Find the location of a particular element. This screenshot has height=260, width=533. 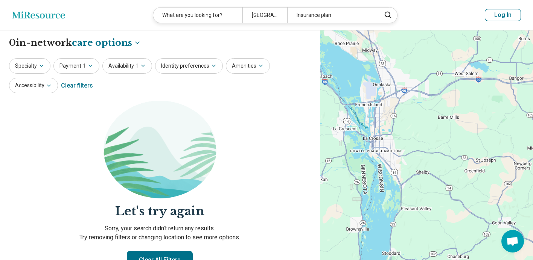

button: Availability1 is located at coordinates (127, 66).